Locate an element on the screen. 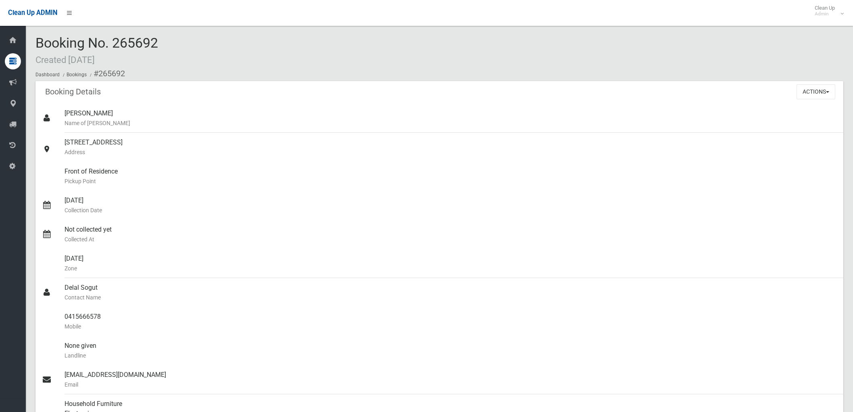 The height and width of the screenshot is (412, 853). div: Not collected yet is located at coordinates (451, 234).